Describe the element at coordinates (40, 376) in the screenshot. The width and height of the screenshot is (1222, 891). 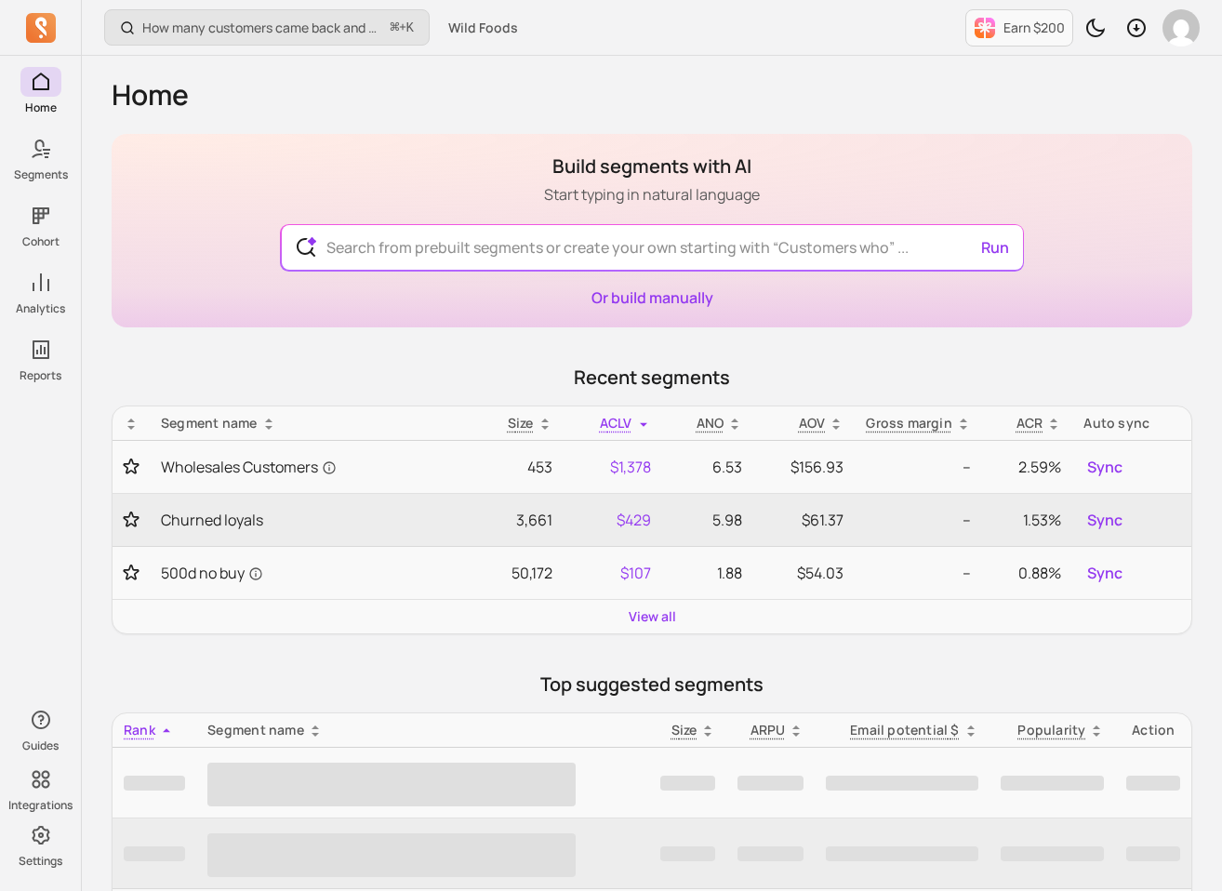
I see `p: Reports` at that location.